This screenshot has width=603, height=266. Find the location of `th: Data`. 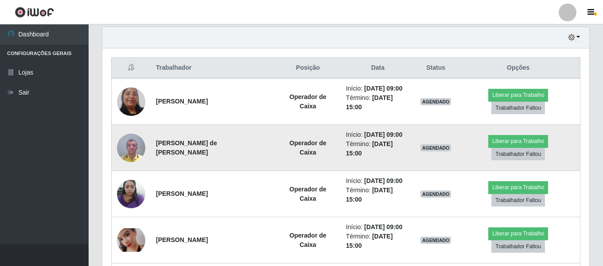

th: Data is located at coordinates (378, 68).